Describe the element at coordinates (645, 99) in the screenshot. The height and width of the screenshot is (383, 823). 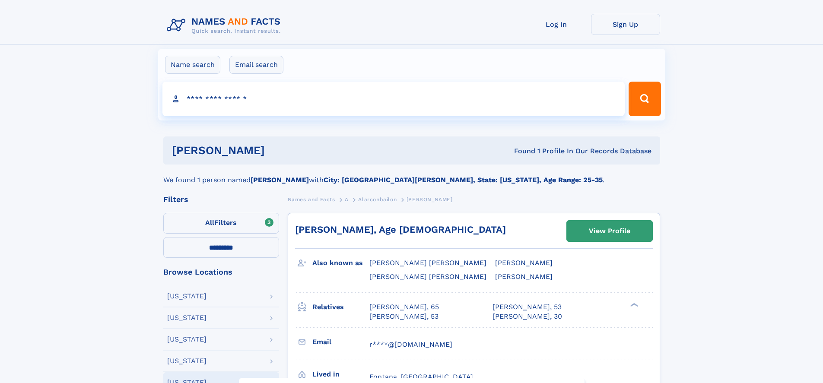
I see `button: Search Button` at that location.